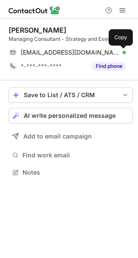 This screenshot has width=138, height=258. What do you see at coordinates (109, 66) in the screenshot?
I see `button: Reveal Button` at bounding box center [109, 66].